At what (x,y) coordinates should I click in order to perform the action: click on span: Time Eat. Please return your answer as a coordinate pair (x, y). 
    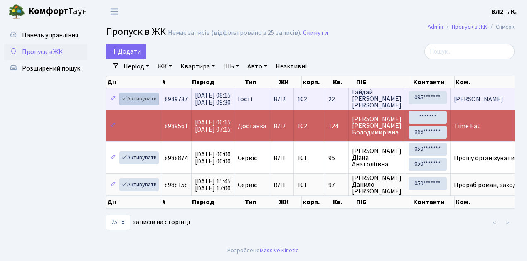
    Looking at the image, I should click on (467, 126).